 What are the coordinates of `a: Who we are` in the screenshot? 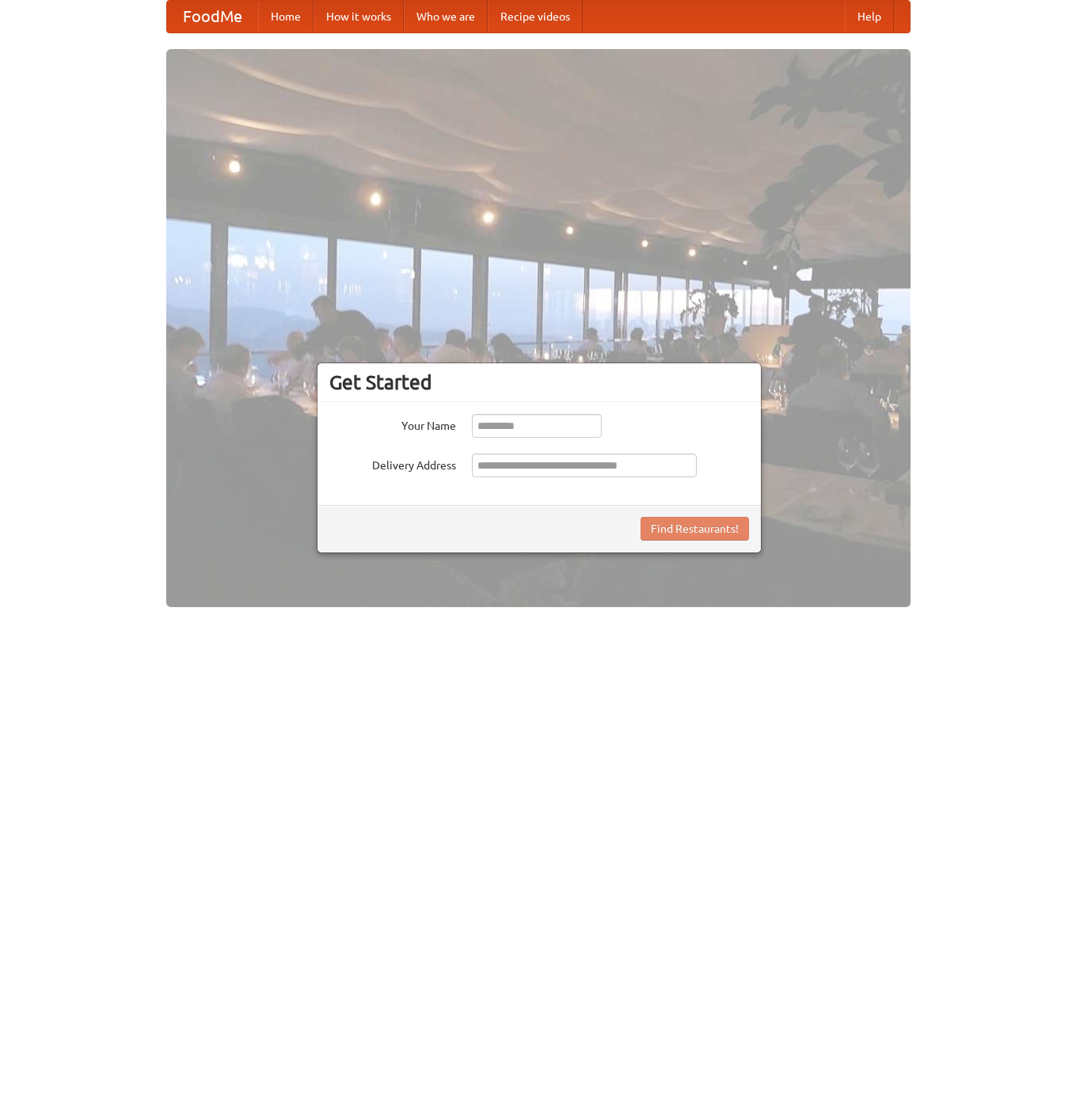 It's located at (445, 17).